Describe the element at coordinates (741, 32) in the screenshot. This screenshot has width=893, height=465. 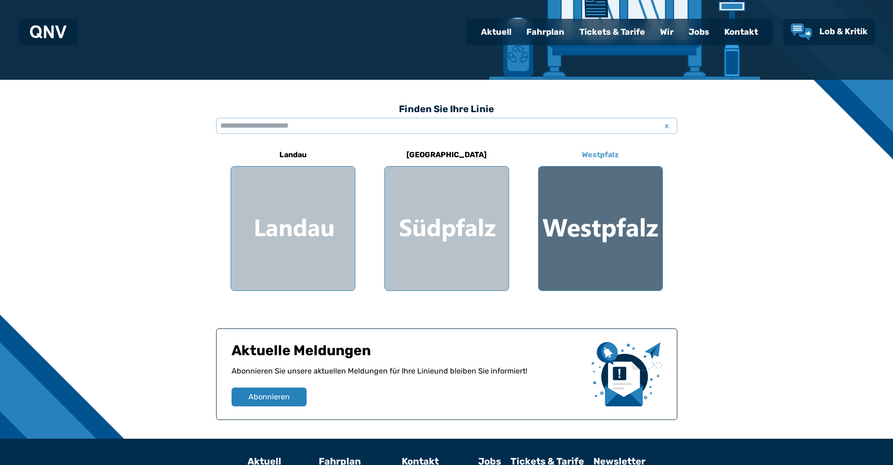
I see `div: Kontakt` at that location.